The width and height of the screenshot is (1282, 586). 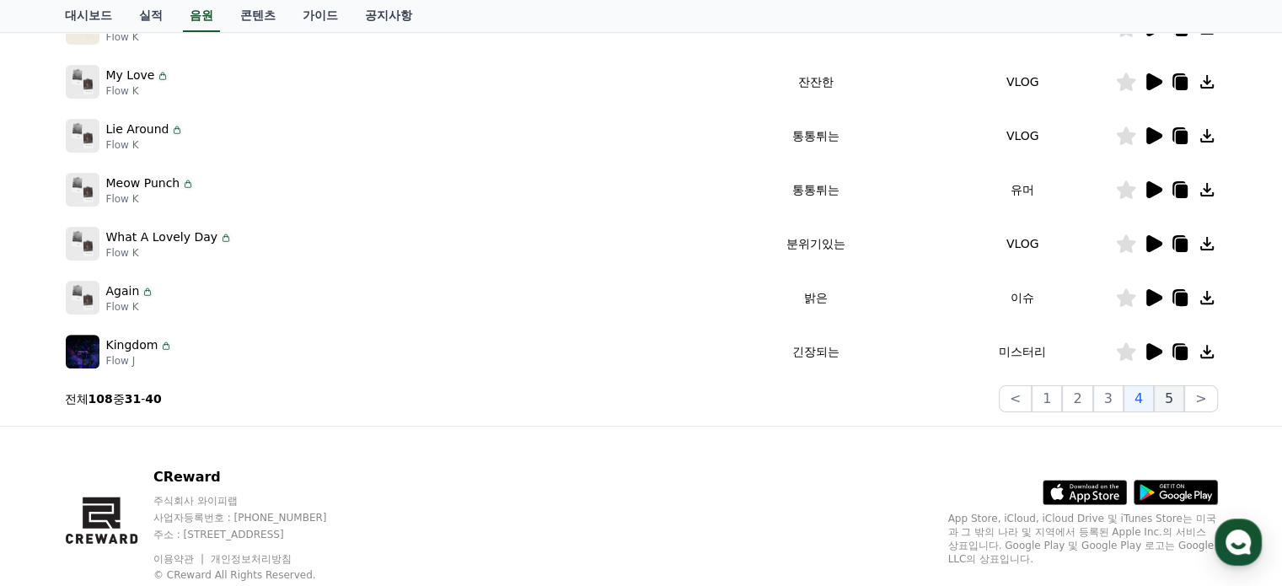 What do you see at coordinates (132, 399) in the screenshot?
I see `strong: 31` at bounding box center [132, 399].